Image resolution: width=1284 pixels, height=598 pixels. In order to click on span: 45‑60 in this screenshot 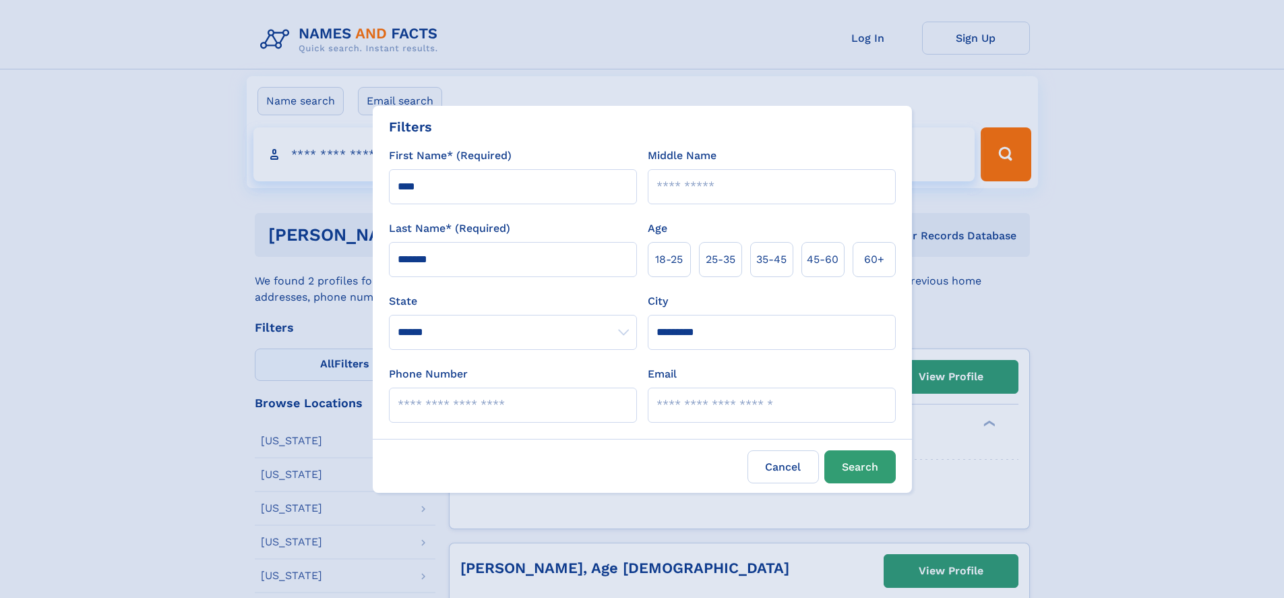, I will do `click(822, 260)`.